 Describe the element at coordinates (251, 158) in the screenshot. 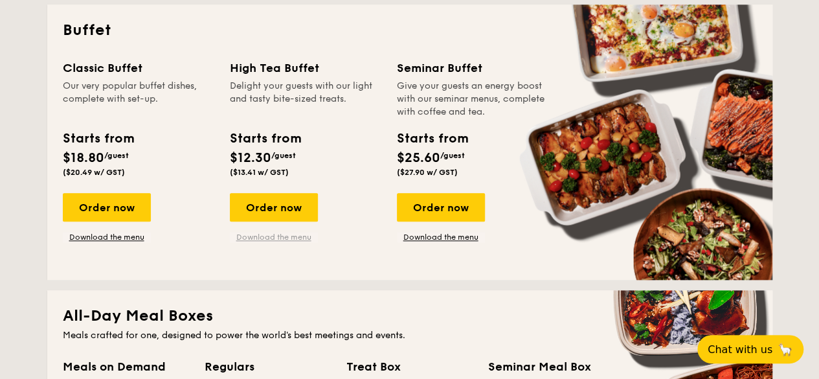

I see `span: $12.30` at that location.